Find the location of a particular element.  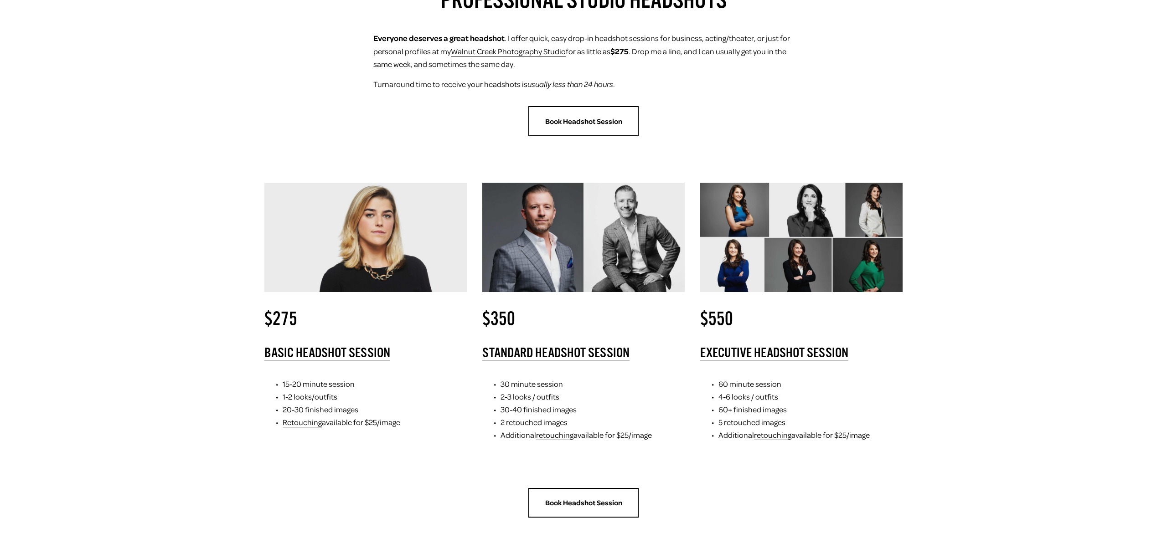

h3: $275 is located at coordinates (281, 319).